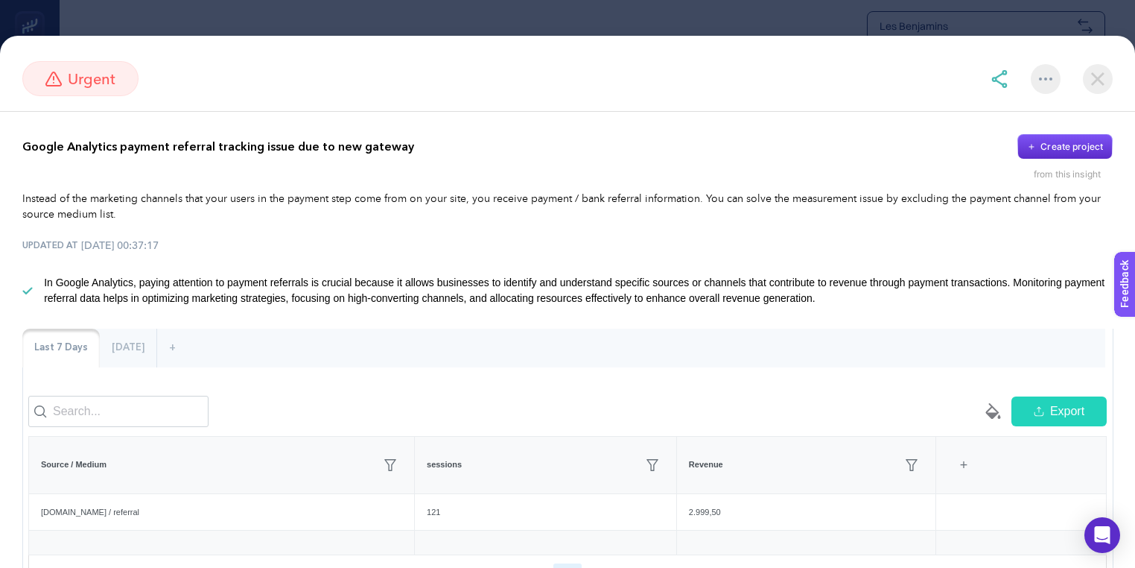  Describe the element at coordinates (1000, 79) in the screenshot. I see `img: share` at that location.